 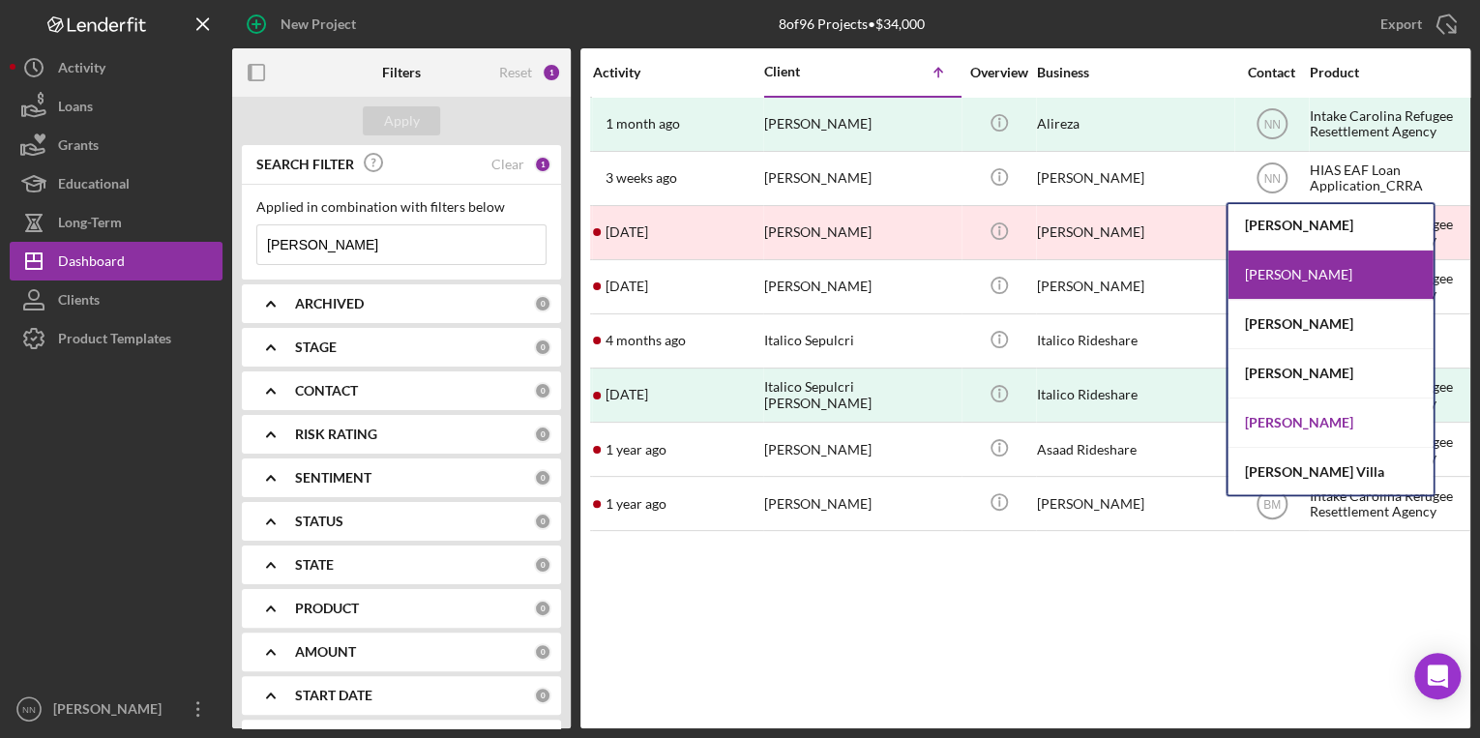 I want to click on b: STATUS, so click(x=319, y=521).